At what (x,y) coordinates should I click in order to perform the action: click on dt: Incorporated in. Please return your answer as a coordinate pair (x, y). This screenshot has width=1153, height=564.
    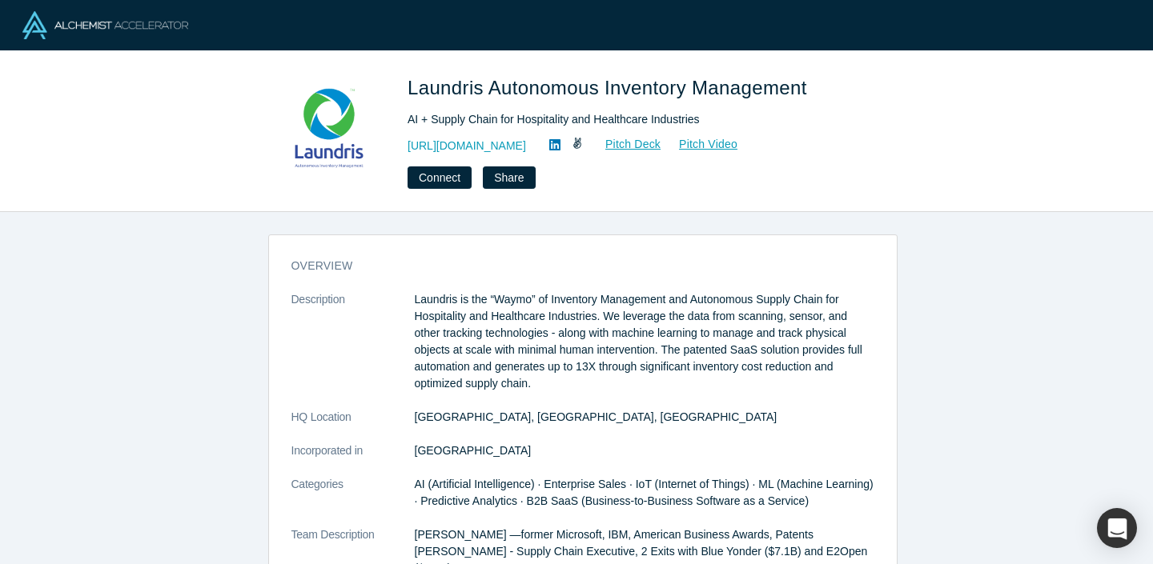
    Looking at the image, I should click on (353, 459).